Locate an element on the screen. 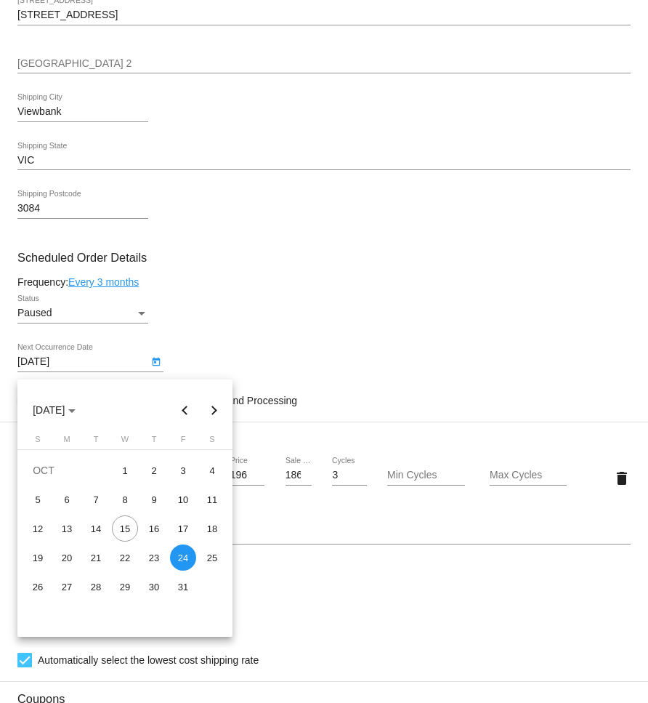 This screenshot has height=703, width=648. div: 21 is located at coordinates (96, 557).